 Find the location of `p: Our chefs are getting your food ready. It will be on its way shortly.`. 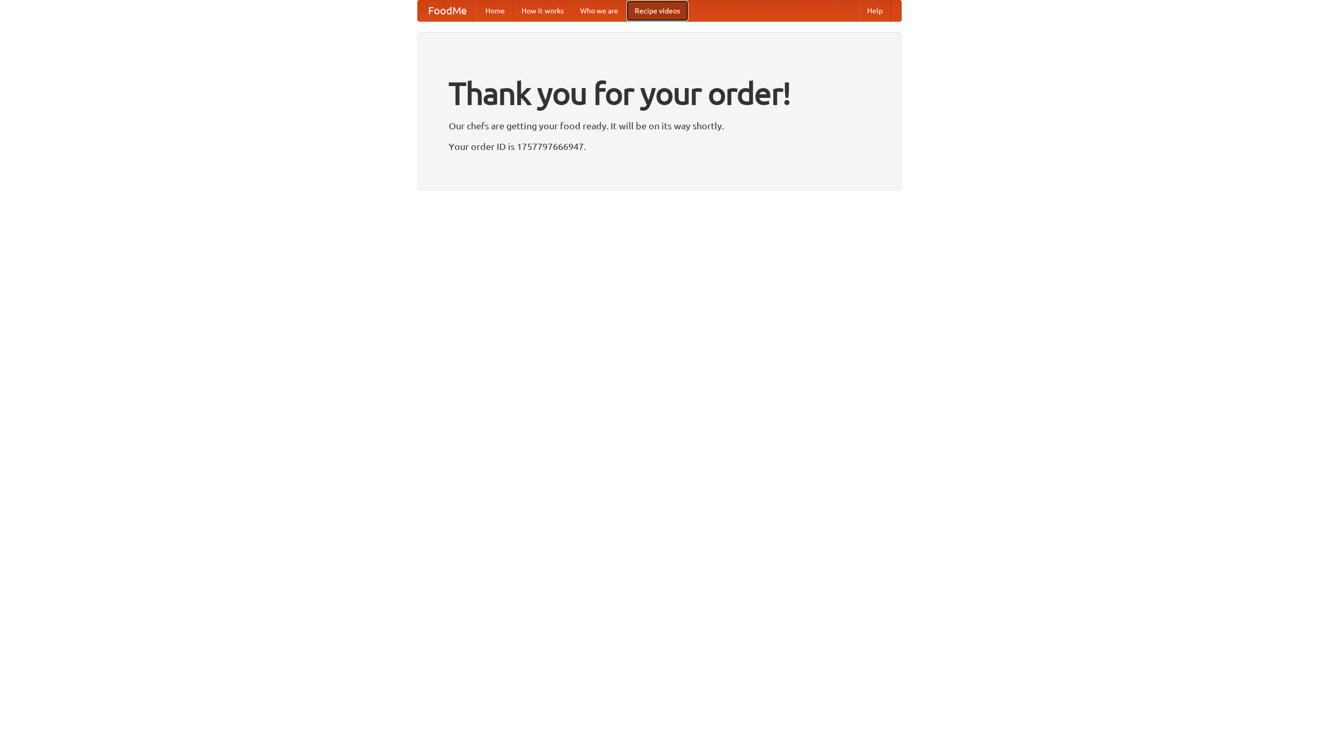

p: Our chefs are getting your food ready. It will be on its way shortly. is located at coordinates (659, 126).